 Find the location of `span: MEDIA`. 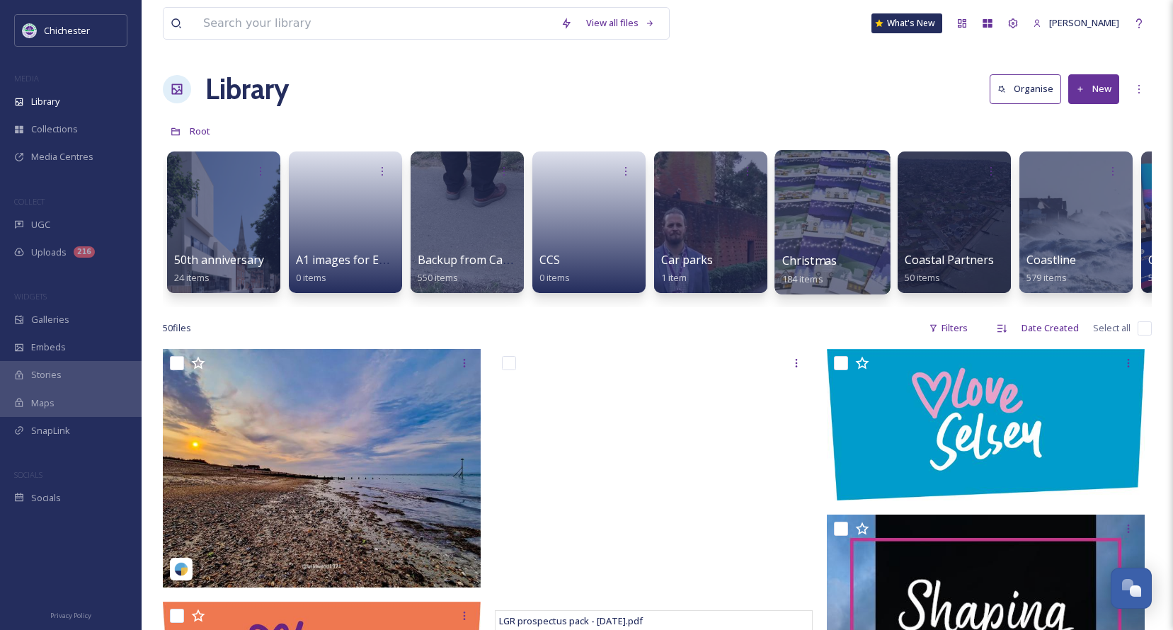

span: MEDIA is located at coordinates (26, 78).